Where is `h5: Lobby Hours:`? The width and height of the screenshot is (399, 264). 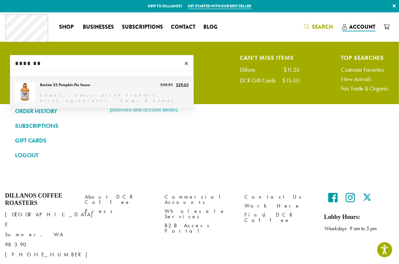
h5: Lobby Hours: is located at coordinates (359, 218).